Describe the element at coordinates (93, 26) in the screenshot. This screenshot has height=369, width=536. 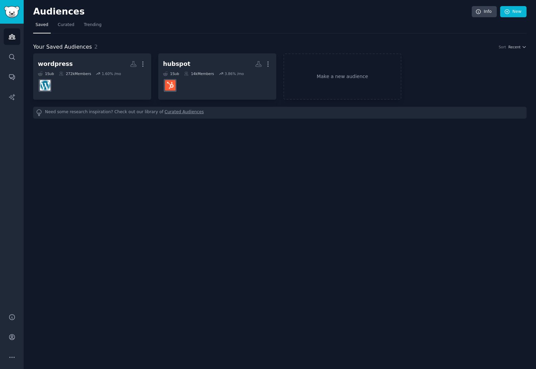
I see `a: Trending` at that location.